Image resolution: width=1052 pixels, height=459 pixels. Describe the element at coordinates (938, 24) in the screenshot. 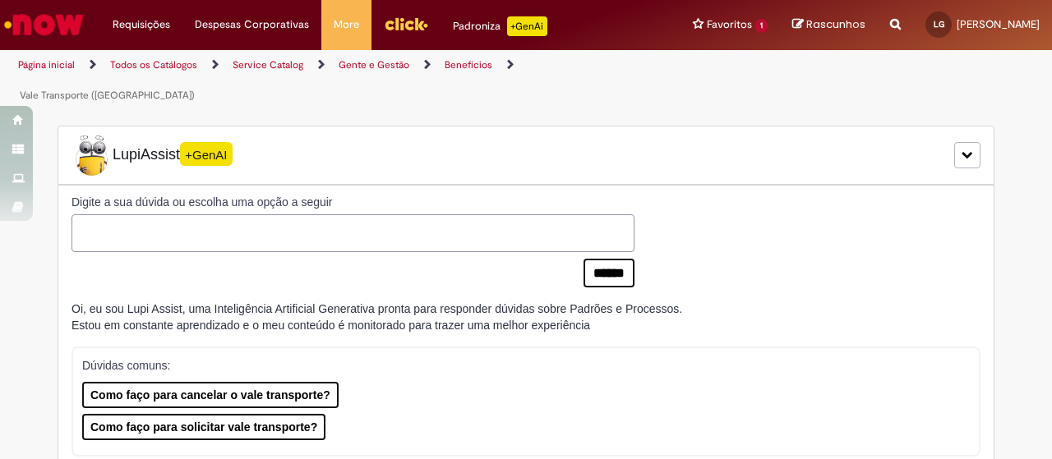

I see `span: LG` at that location.